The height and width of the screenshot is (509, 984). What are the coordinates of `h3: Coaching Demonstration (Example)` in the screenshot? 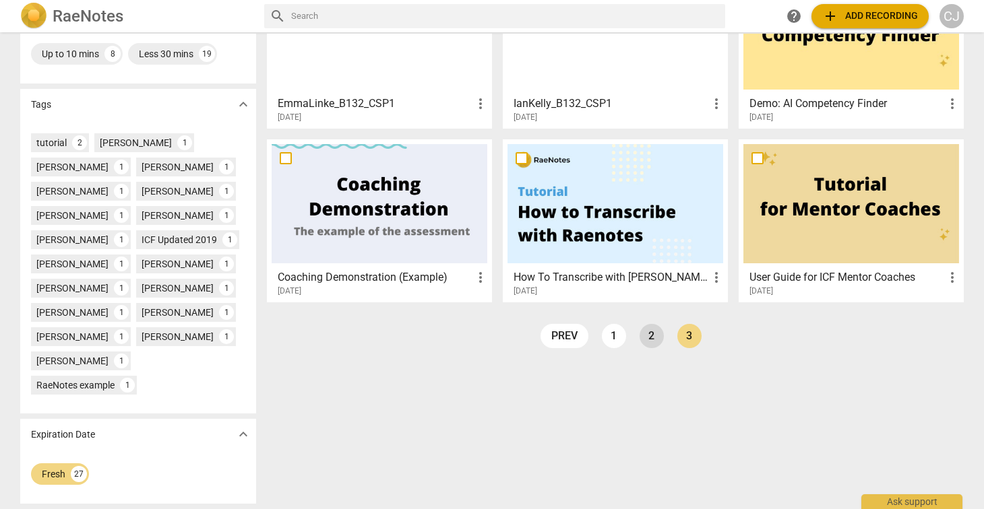 It's located at (375, 278).